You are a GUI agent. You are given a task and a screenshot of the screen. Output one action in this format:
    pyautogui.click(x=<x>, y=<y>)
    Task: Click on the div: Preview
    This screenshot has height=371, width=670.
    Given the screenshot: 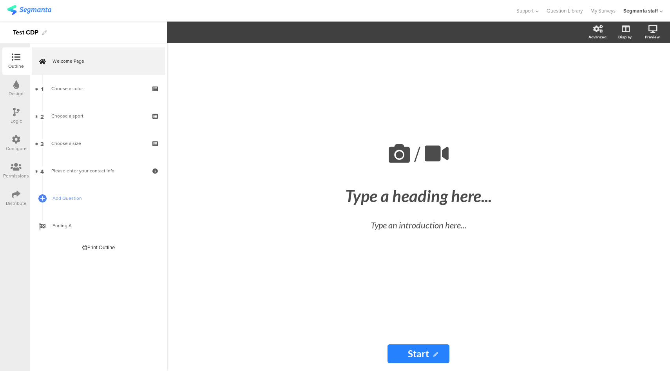 What is the action you would take?
    pyautogui.click(x=653, y=37)
    